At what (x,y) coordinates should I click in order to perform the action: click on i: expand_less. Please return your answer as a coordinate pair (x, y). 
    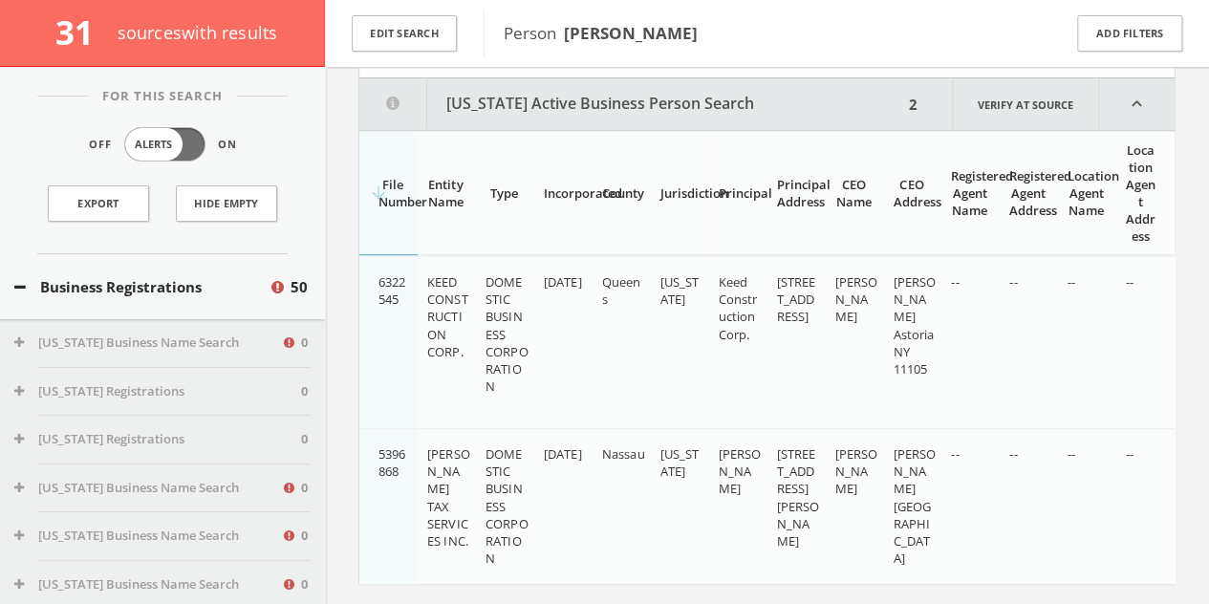
    Looking at the image, I should click on (1136, 104).